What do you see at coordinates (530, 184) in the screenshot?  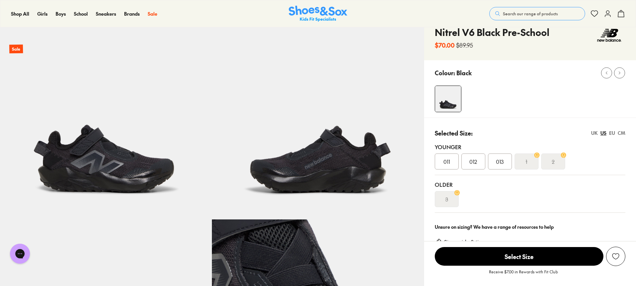 I see `div: Older` at bounding box center [530, 184].